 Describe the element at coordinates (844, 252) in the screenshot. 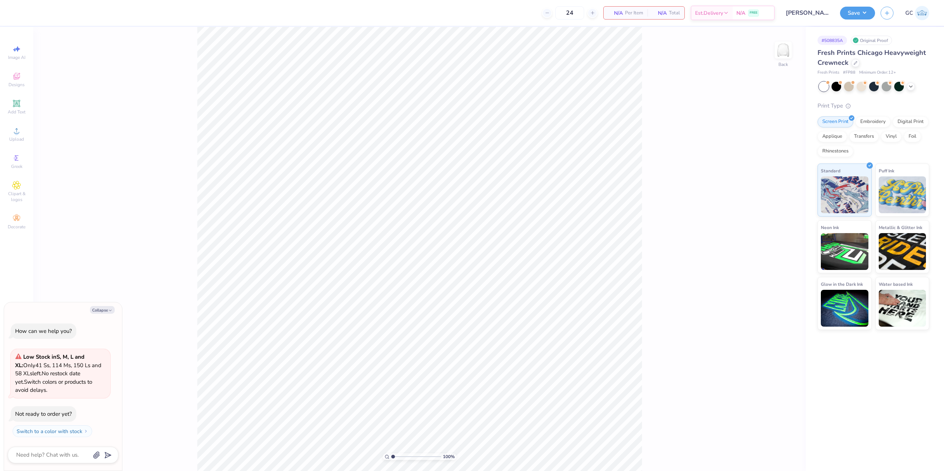

I see `img: Neon Ink` at that location.